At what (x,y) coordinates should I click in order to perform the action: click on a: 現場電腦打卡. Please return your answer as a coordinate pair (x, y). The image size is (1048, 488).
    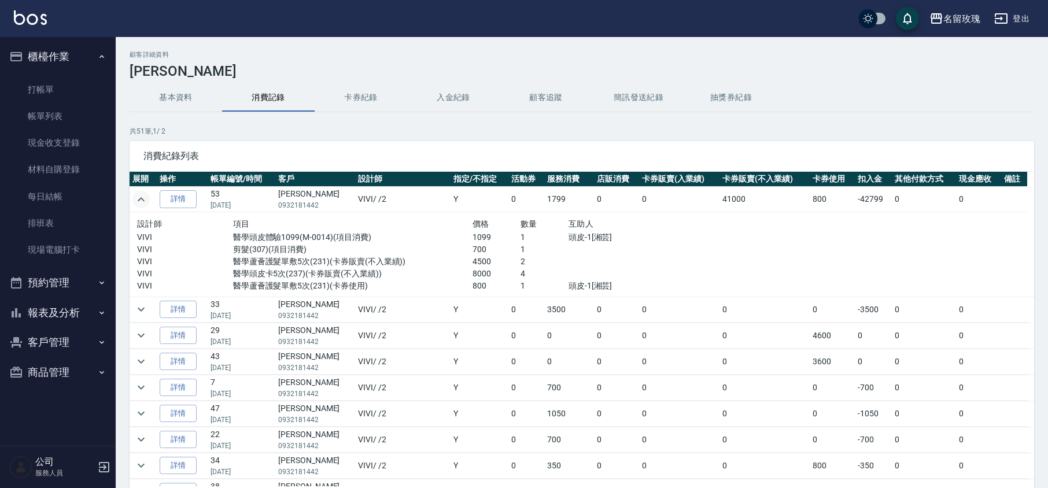
    Looking at the image, I should click on (58, 250).